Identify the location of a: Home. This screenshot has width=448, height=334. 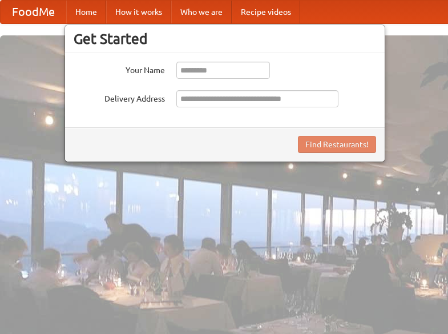
(86, 12).